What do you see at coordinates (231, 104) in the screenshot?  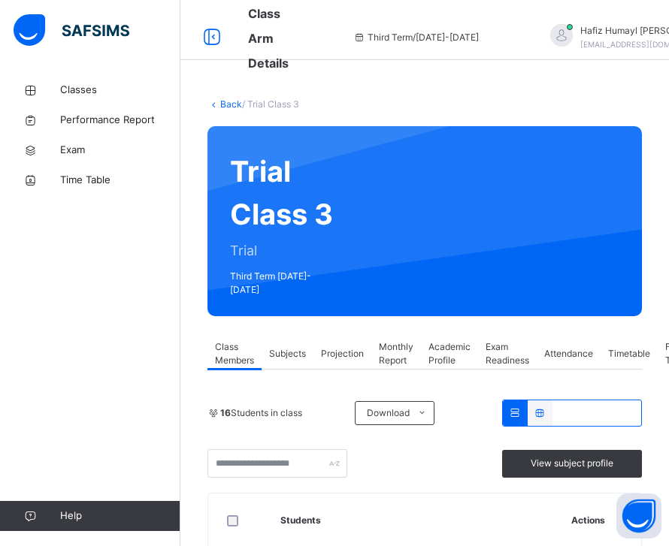 I see `a: Back` at bounding box center [231, 104].